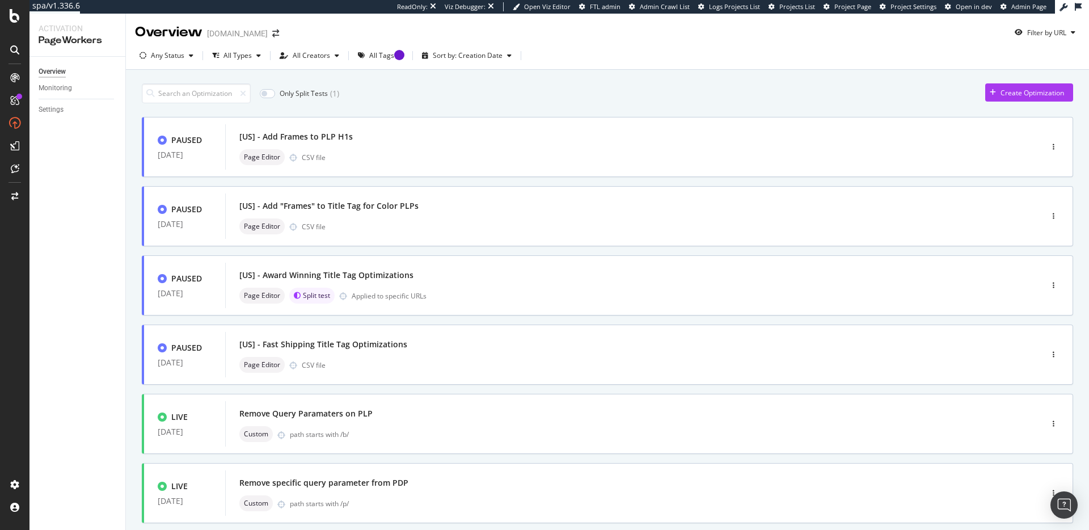 This screenshot has height=530, width=1089. What do you see at coordinates (309, 56) in the screenshot?
I see `button: All Creators` at bounding box center [309, 56].